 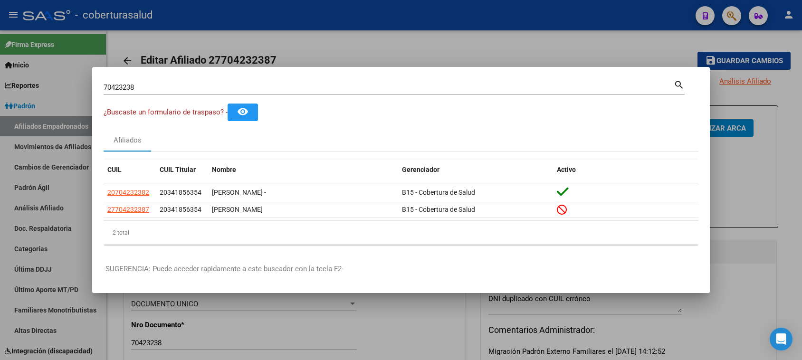 I want to click on div: 2 total, so click(x=401, y=233).